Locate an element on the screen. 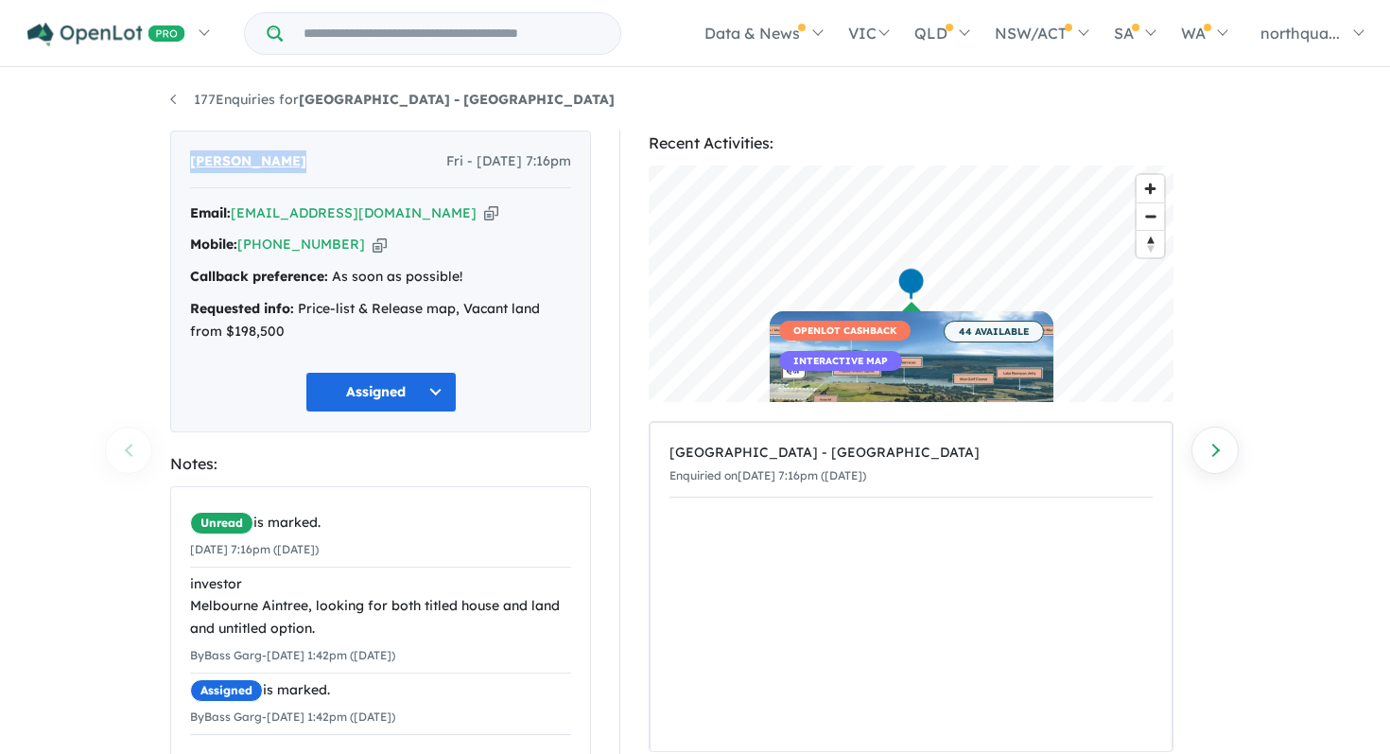  span: Unread is located at coordinates (221, 523).